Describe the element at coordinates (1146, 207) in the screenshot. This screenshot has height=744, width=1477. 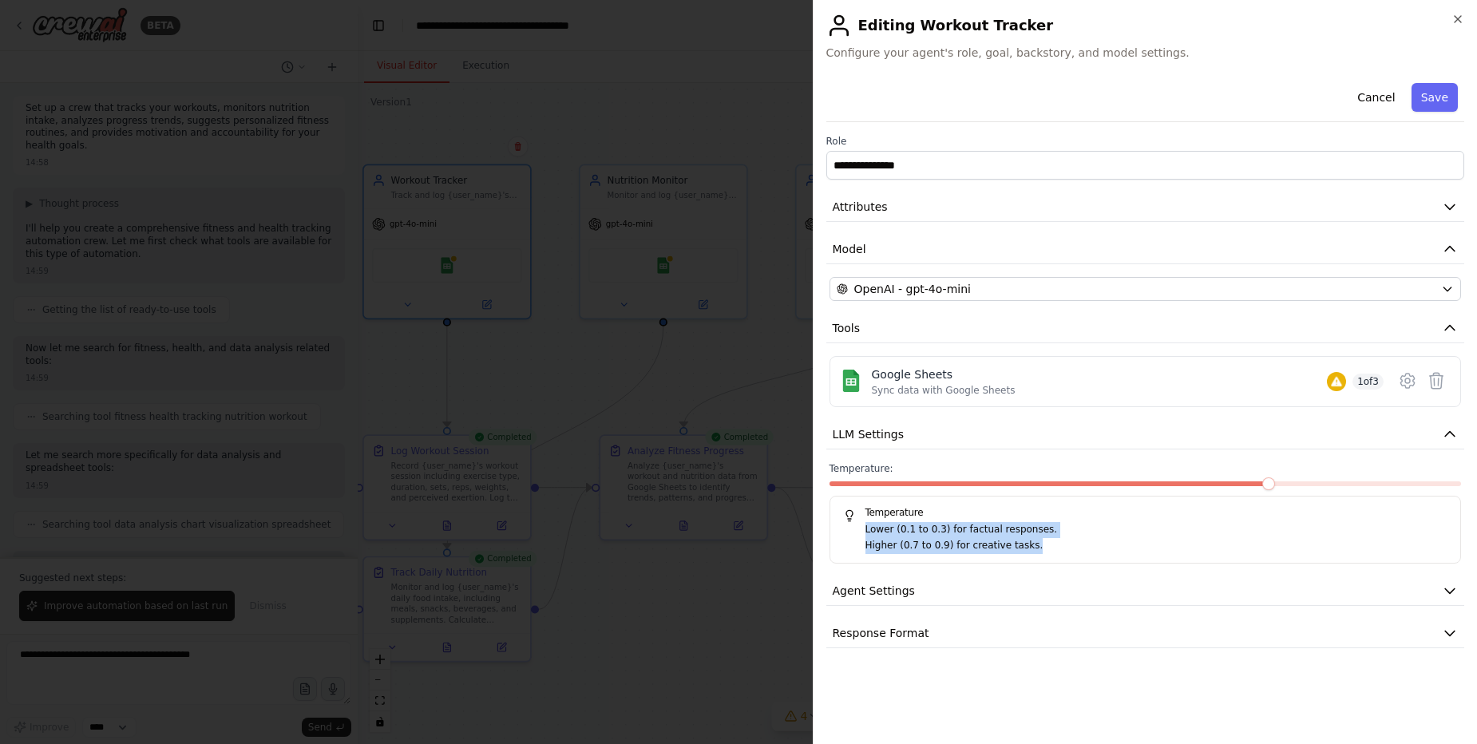
I see `button: Attributes` at that location.